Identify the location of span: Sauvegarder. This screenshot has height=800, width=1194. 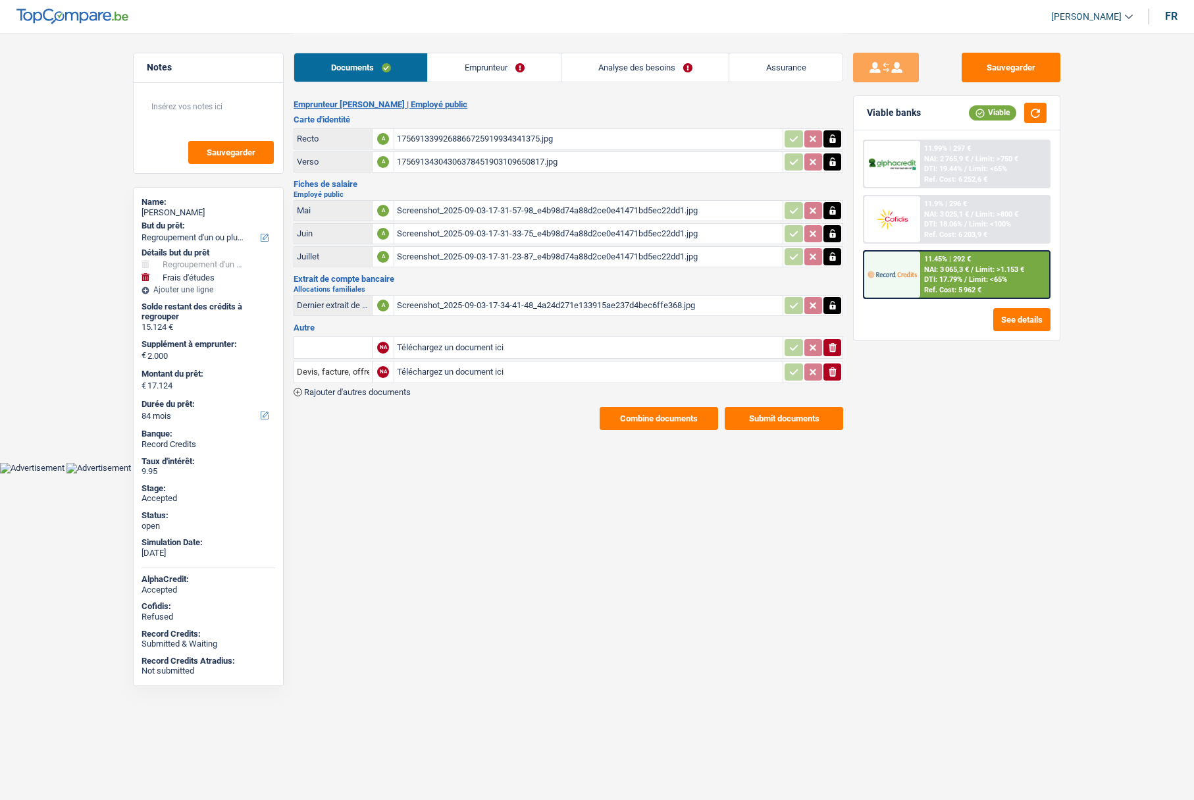
(231, 152).